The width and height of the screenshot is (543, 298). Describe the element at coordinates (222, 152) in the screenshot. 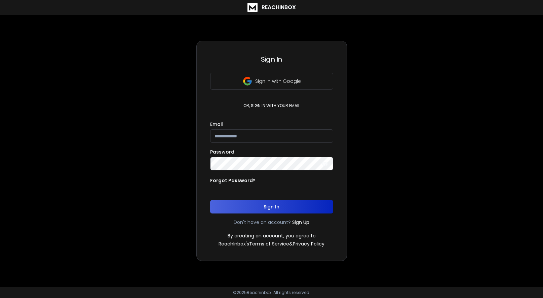

I see `label: Password` at that location.